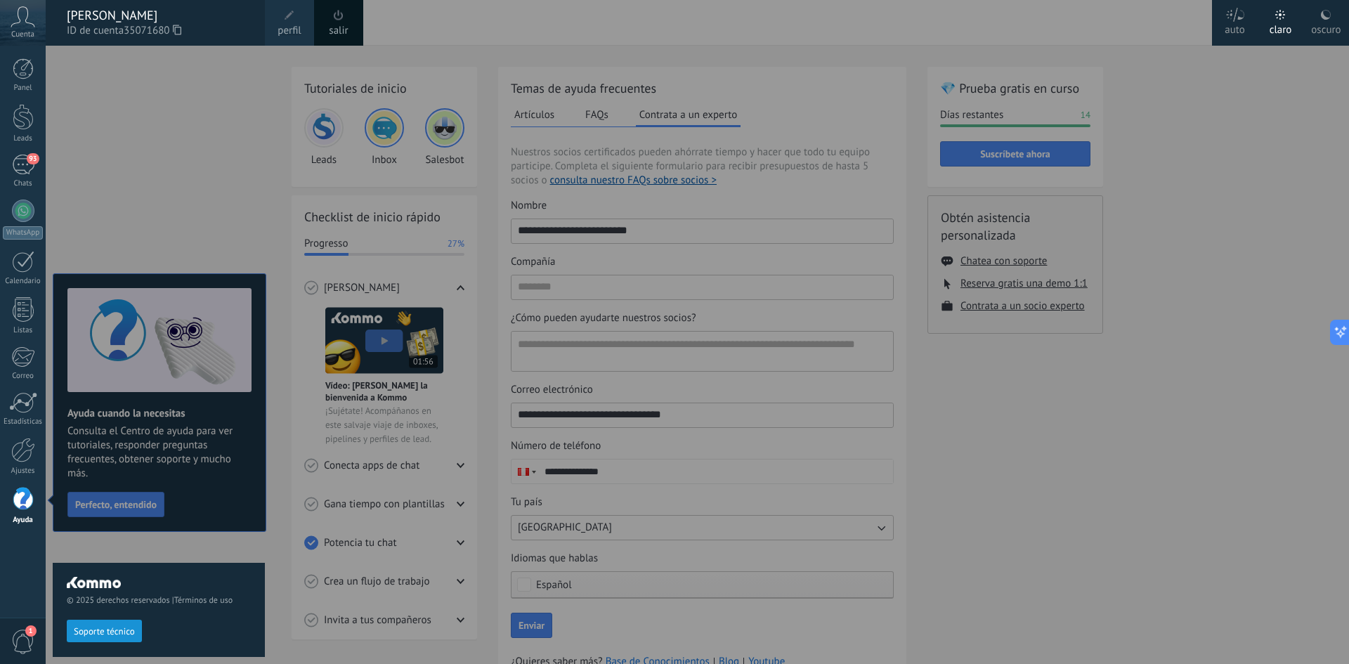  I want to click on span: ID de cuenta, so click(159, 31).